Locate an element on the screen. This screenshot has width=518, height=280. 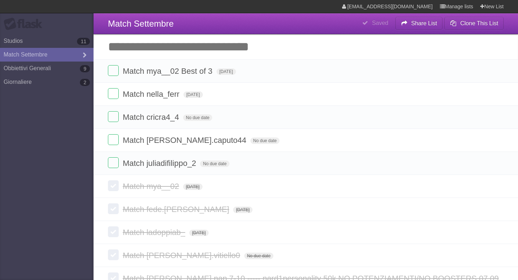
b: Saved is located at coordinates (380, 23).